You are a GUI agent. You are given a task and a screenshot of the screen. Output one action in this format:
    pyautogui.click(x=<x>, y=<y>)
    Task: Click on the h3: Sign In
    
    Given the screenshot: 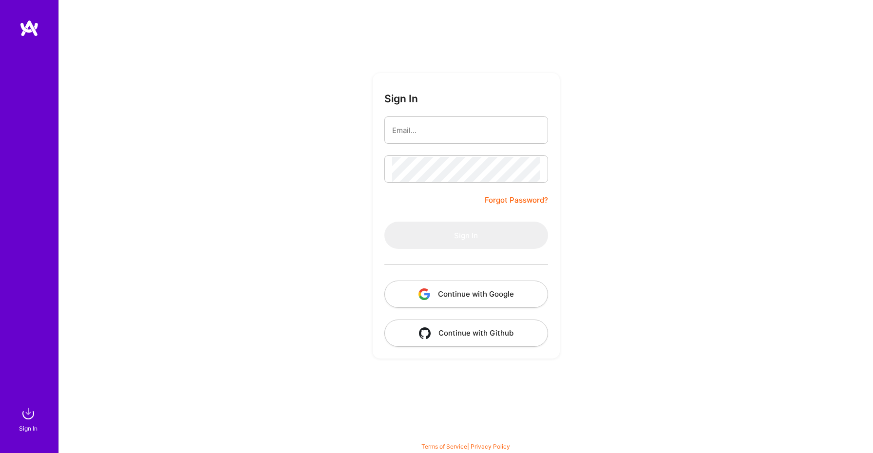 What is the action you would take?
    pyautogui.click(x=401, y=98)
    